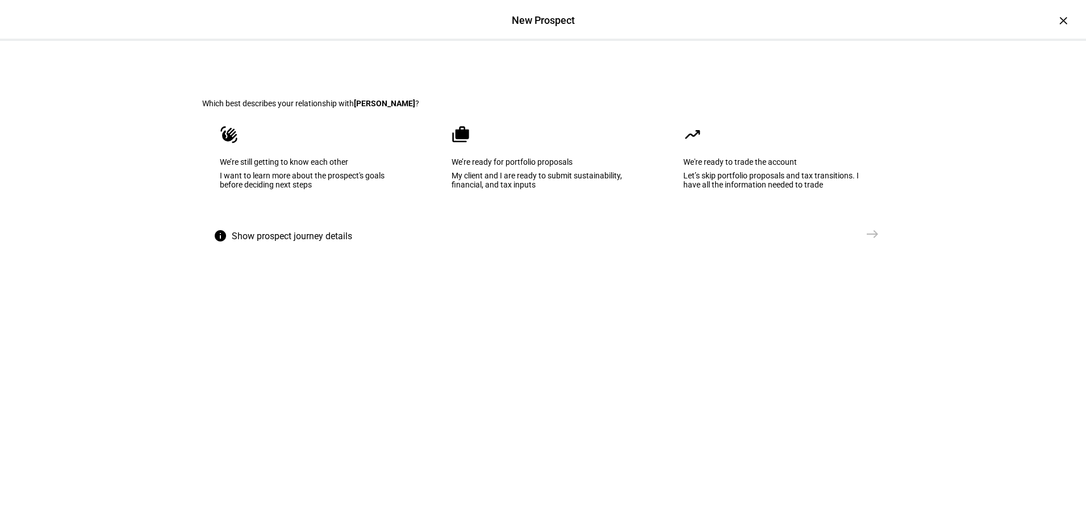 The image size is (1086, 525). What do you see at coordinates (311, 180) in the screenshot?
I see `div: I want to learn more about the prospect's goals before deciding next steps` at bounding box center [311, 180].